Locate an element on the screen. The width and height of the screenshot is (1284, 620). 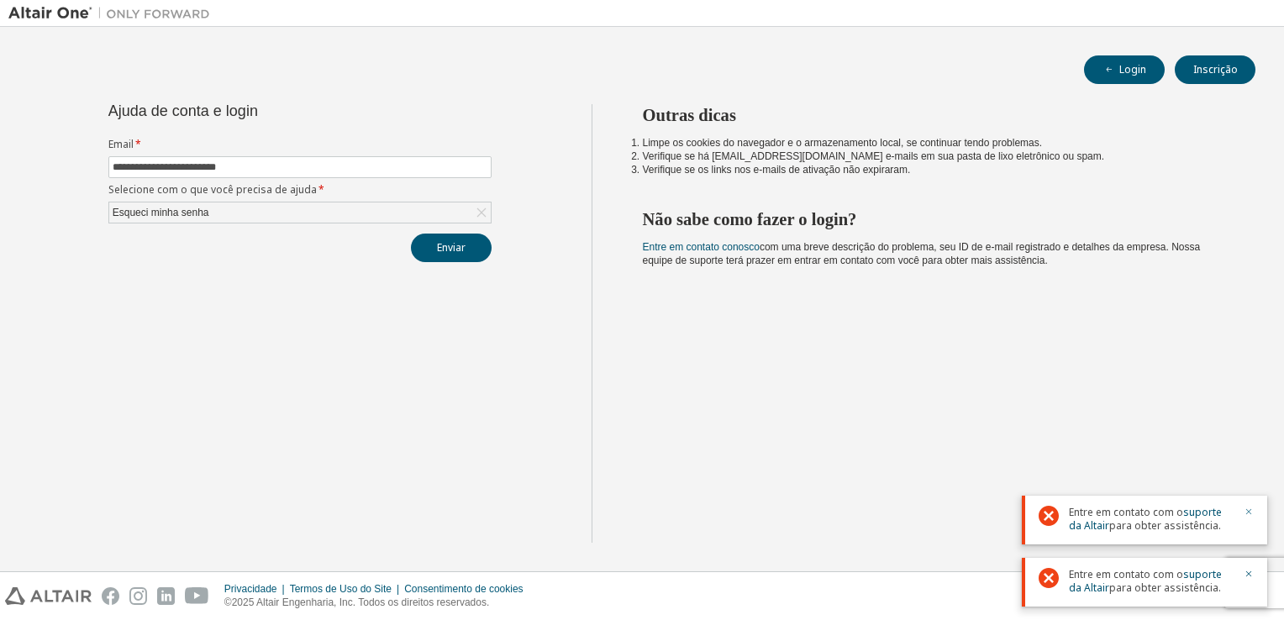
li: Verifique se os links nos e-mails de ativação não expiraram. is located at coordinates (934, 170).